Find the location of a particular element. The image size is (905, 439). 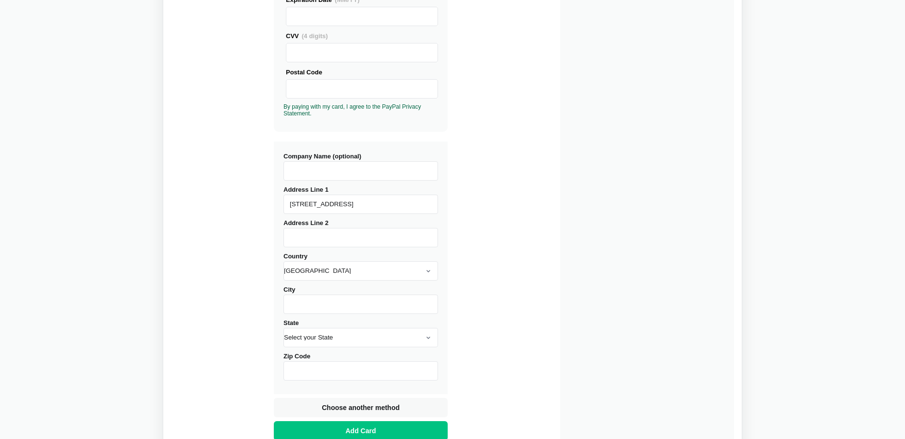

label: Address Line 1 is located at coordinates (361, 200).